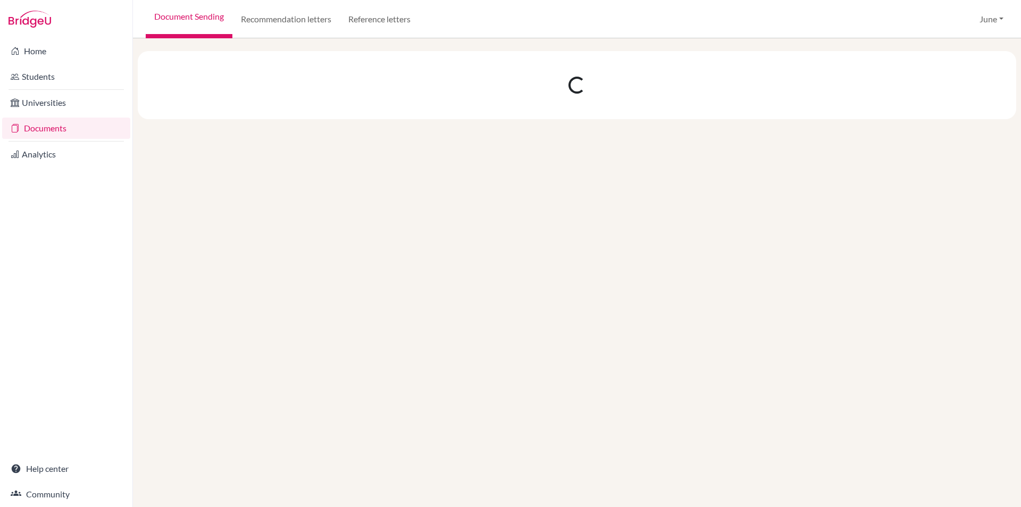  I want to click on a: Universities, so click(66, 103).